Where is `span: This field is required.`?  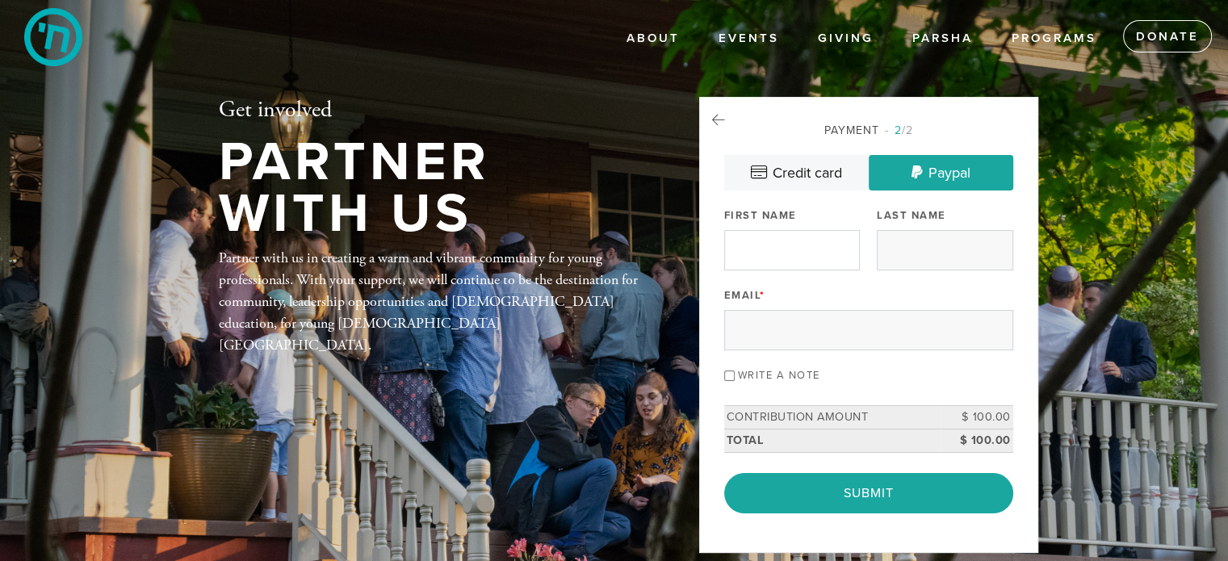 span: This field is required. is located at coordinates (762, 296).